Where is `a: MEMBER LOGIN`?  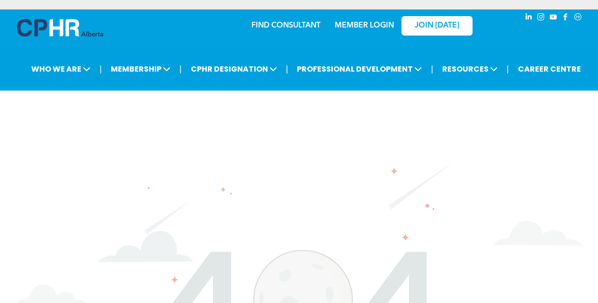 a: MEMBER LOGIN is located at coordinates (364, 26).